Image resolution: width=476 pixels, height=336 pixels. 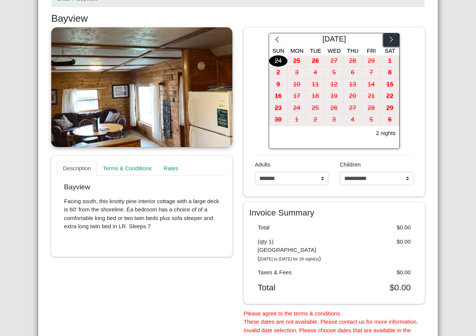 I want to click on div: 13, so click(x=353, y=85).